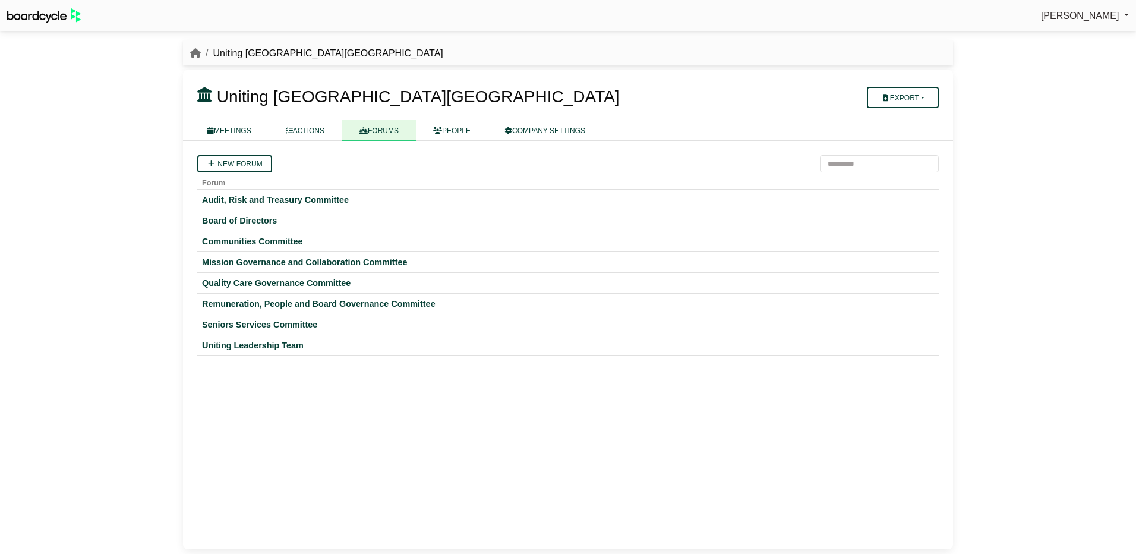  I want to click on a: ACTIONS, so click(305, 130).